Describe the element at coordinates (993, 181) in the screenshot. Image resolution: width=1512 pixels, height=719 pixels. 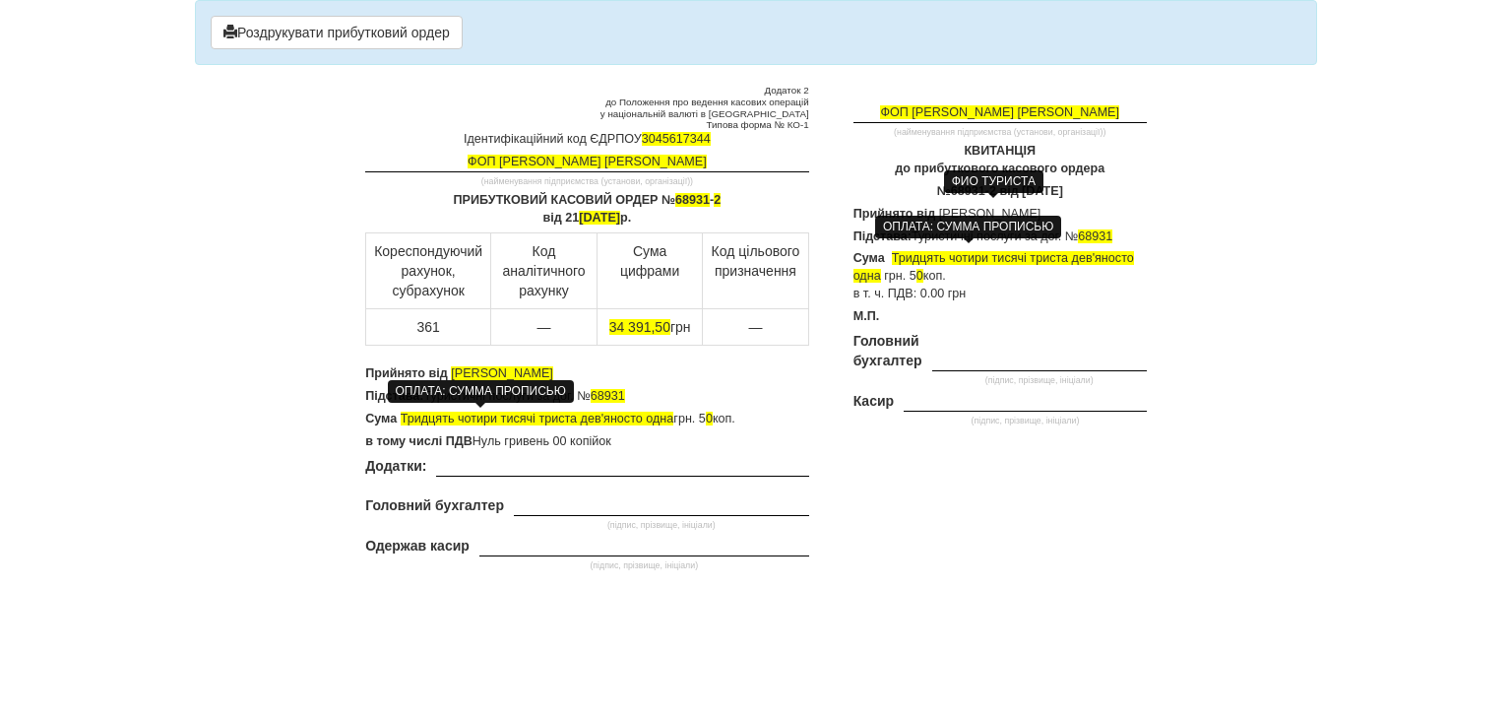
I see `div: ФИО ТУРИСТА` at that location.